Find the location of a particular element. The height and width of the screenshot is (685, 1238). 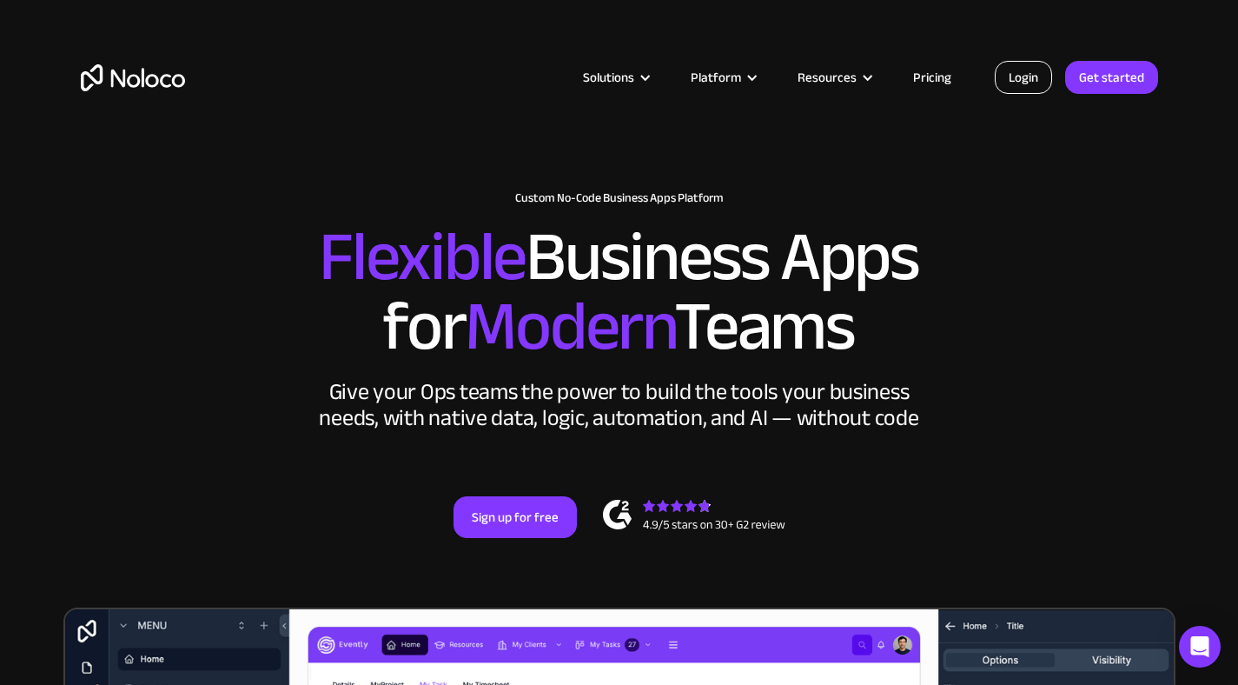

h1: Custom No-Code Business Apps Platform is located at coordinates (619, 198).